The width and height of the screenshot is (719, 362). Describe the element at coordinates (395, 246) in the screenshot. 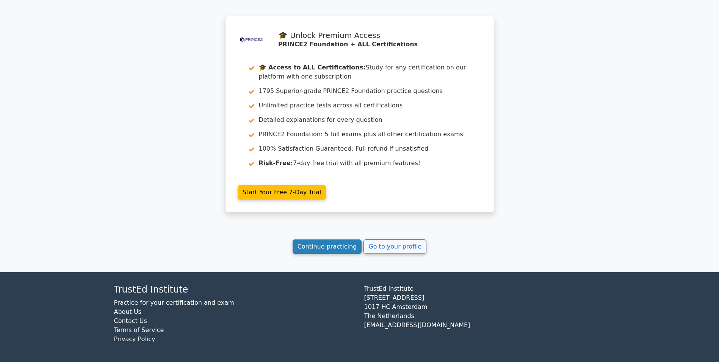

I see `a: Go to your profile` at that location.